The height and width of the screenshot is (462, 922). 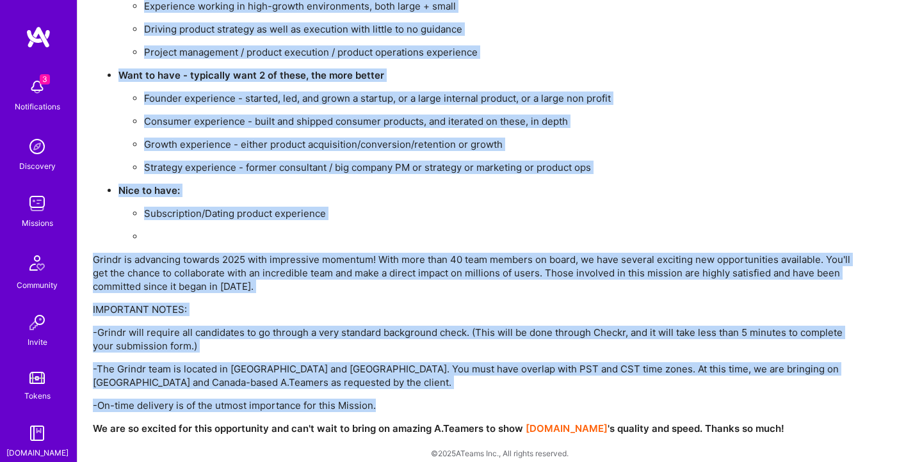 What do you see at coordinates (37, 204) in the screenshot?
I see `img: teamwork` at bounding box center [37, 204].